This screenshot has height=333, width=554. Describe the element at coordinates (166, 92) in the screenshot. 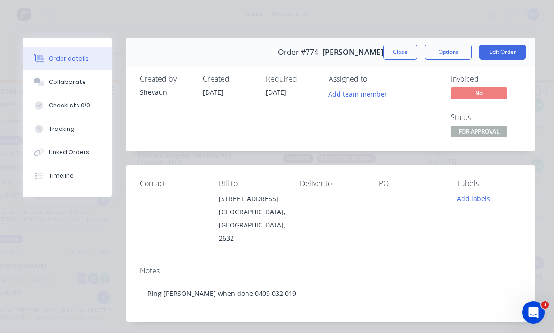

I see `div: Shevaun` at that location.